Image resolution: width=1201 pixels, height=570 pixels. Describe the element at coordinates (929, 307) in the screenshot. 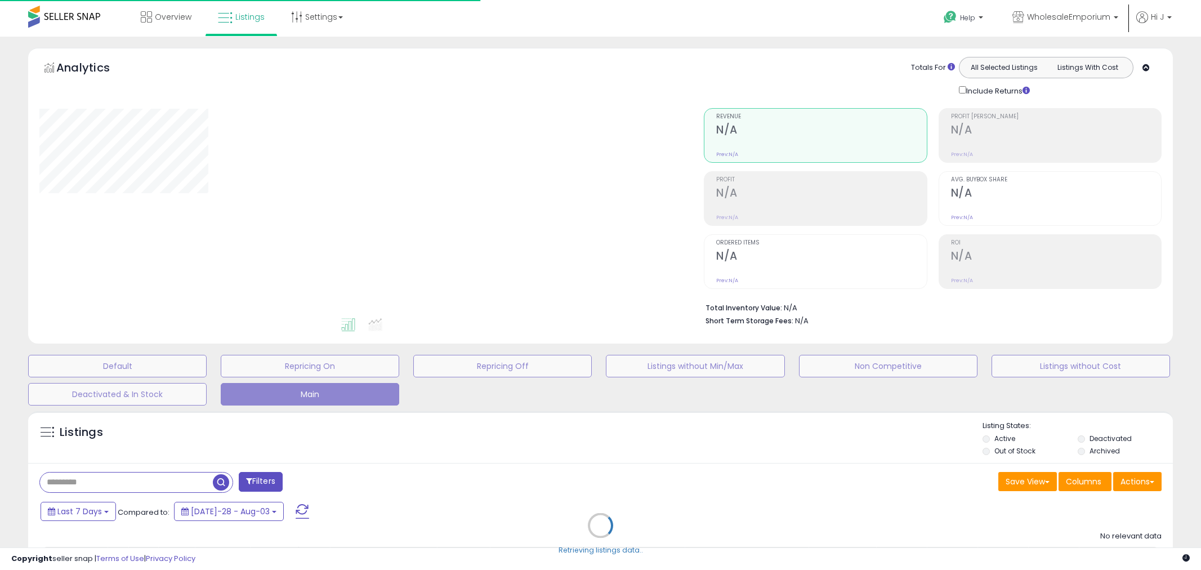

I see `li: N/A` at that location.